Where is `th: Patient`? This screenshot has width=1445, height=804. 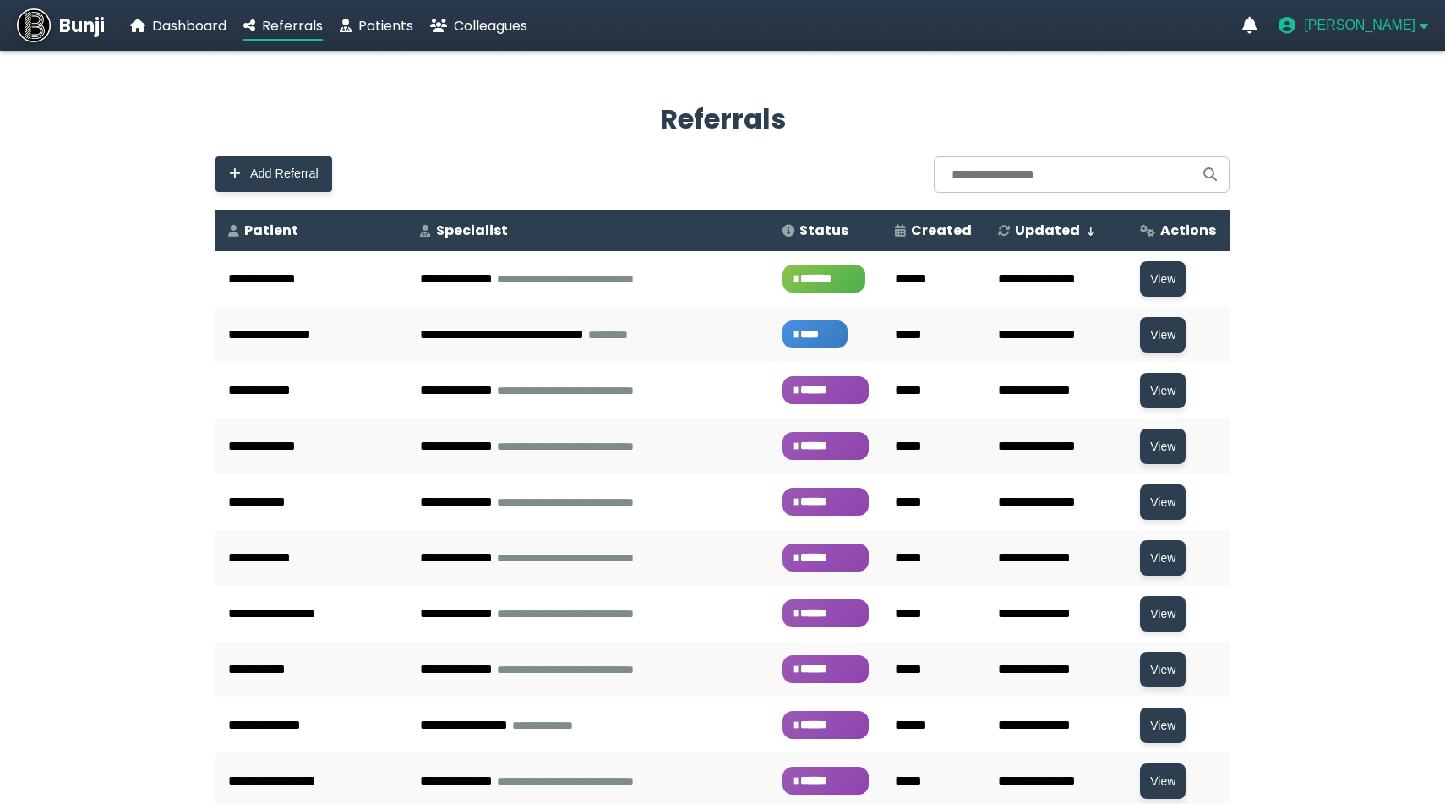
th: Patient is located at coordinates (311, 230).